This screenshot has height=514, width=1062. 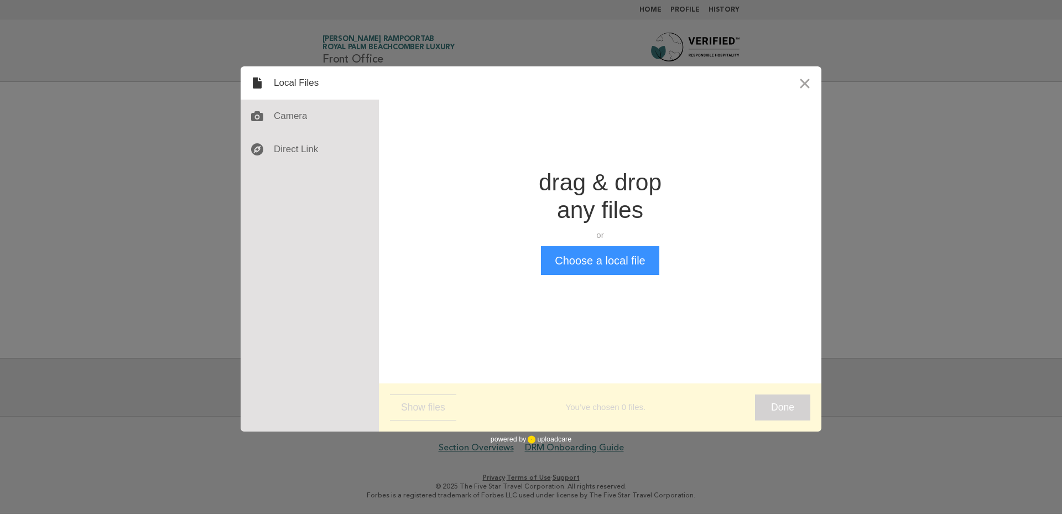 I want to click on div: or, so click(x=600, y=235).